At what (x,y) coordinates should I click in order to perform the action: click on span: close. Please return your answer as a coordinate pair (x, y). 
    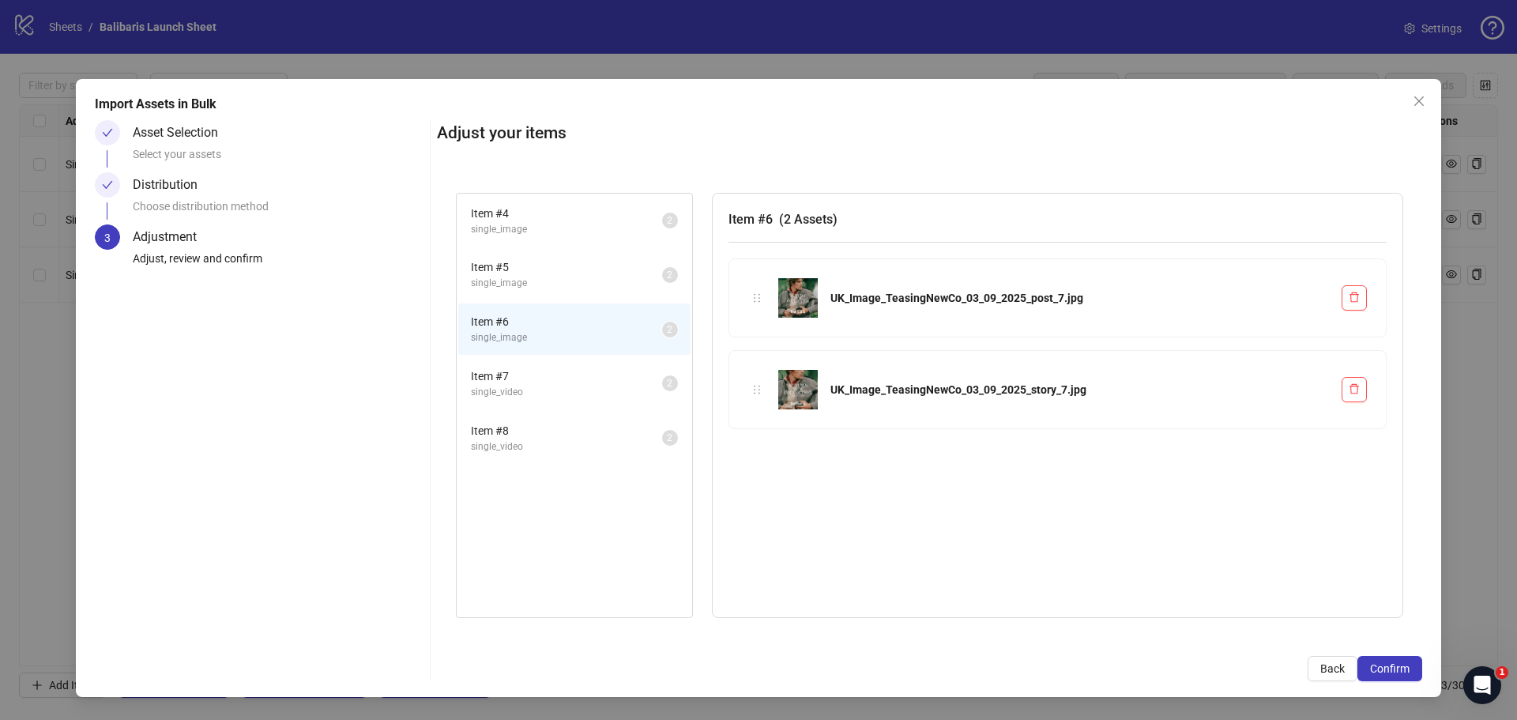
    Looking at the image, I should click on (1419, 101).